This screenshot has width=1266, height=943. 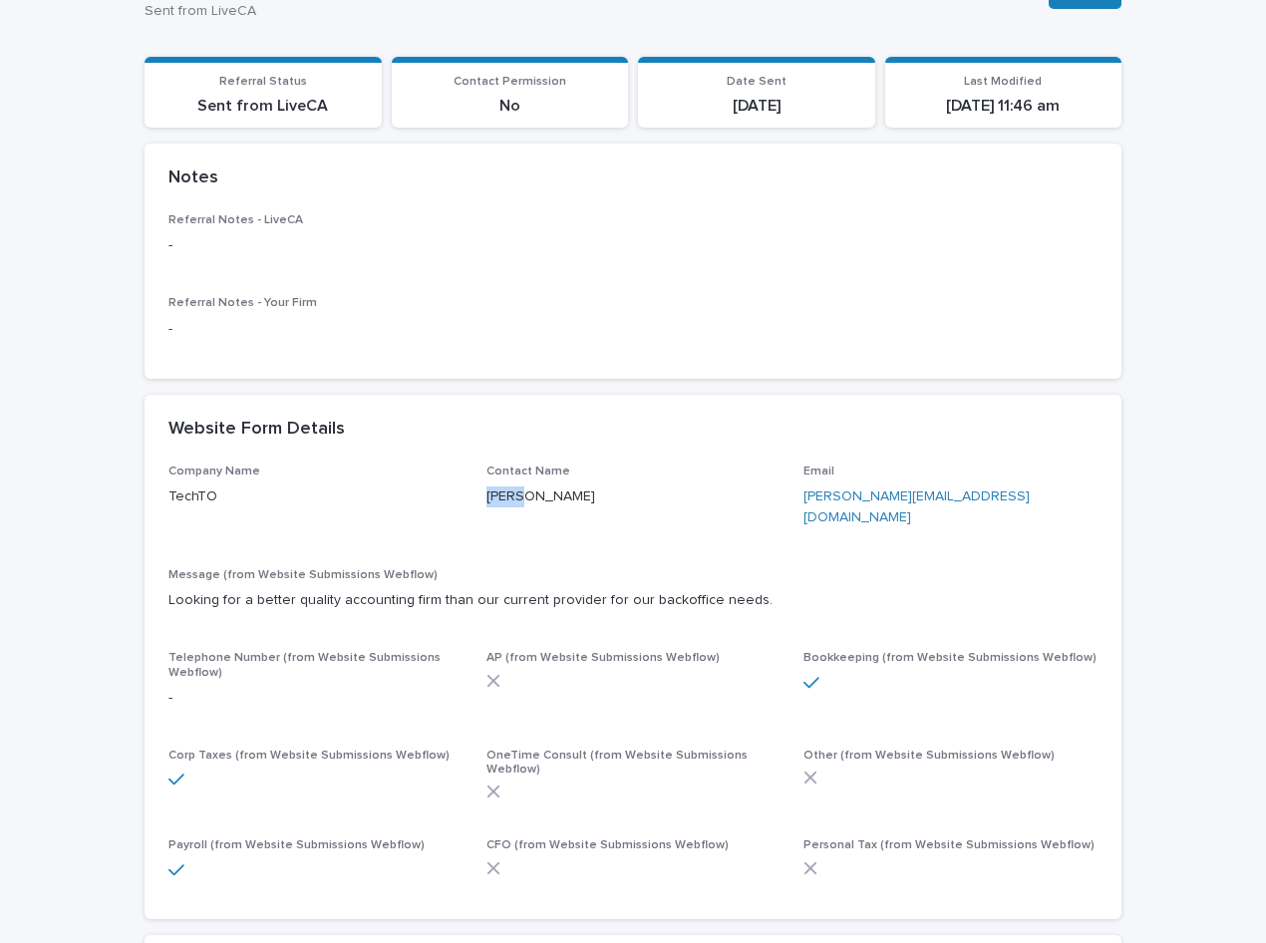 I want to click on span: Bookkeeping (from Website Submissions Webflow), so click(x=950, y=658).